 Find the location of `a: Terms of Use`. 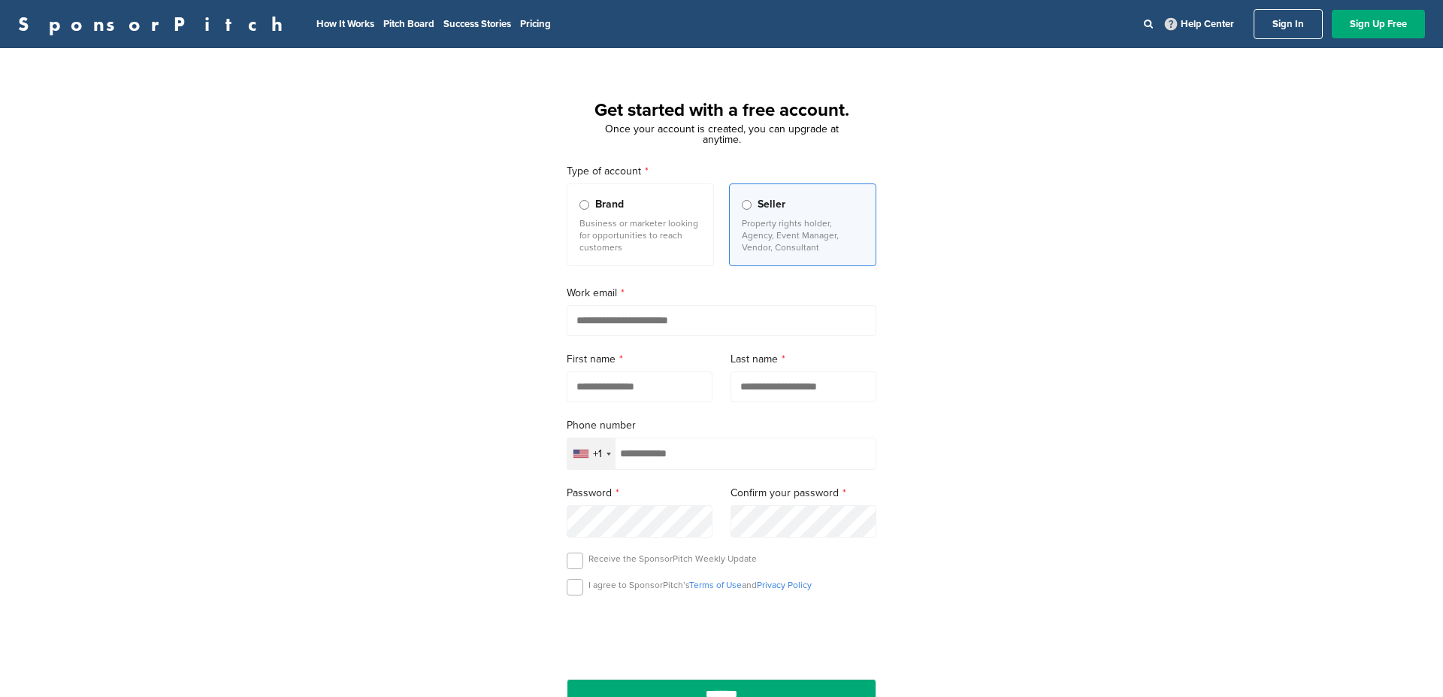

a: Terms of Use is located at coordinates (716, 585).